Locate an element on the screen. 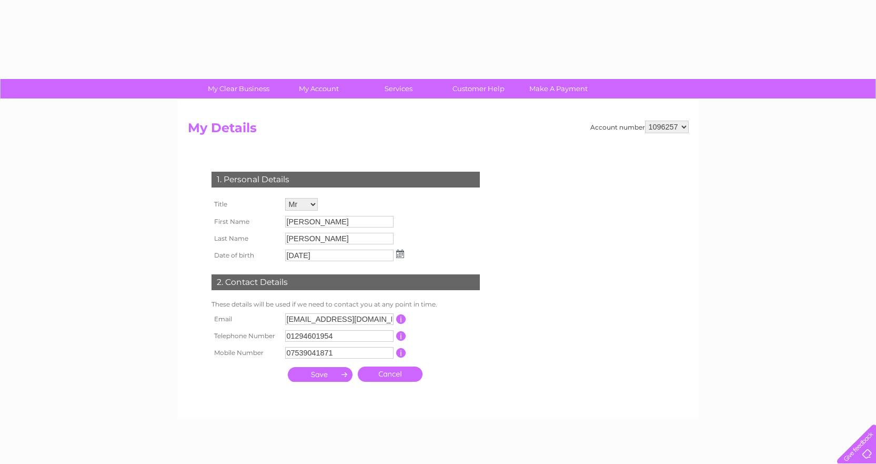 The image size is (876, 464). th: Date of birth is located at coordinates (246, 255).